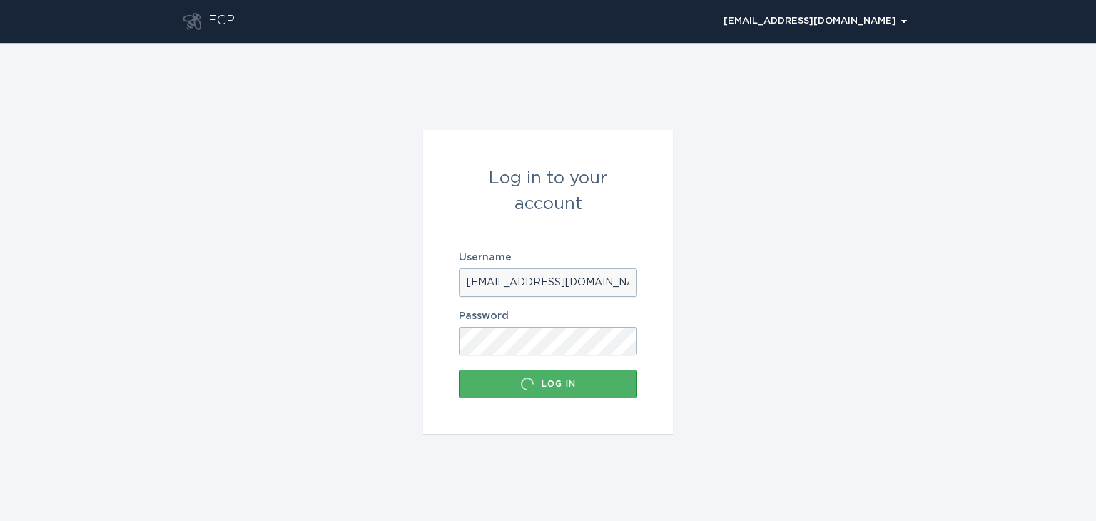  I want to click on div: Log in to your account, so click(548, 191).